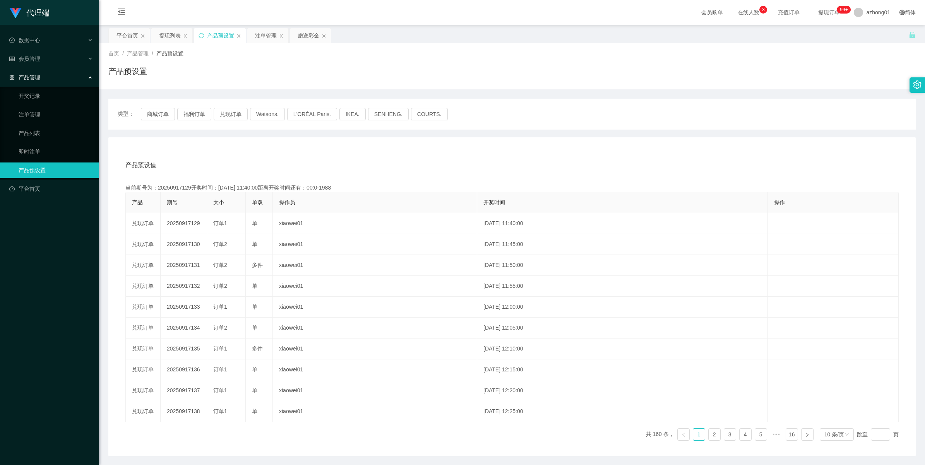 This screenshot has width=925, height=465. I want to click on span: 会员管理, so click(25, 59).